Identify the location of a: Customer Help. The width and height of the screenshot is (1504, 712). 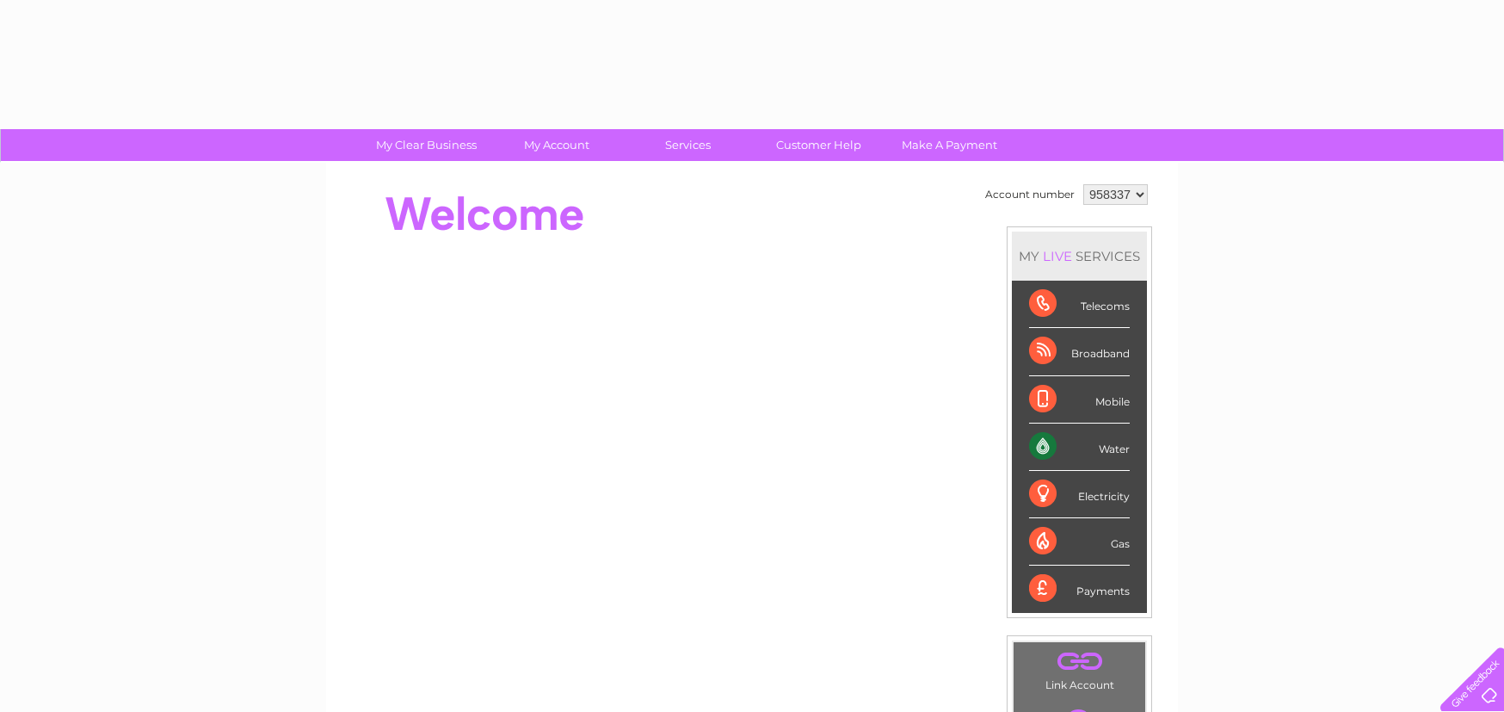
(818, 145).